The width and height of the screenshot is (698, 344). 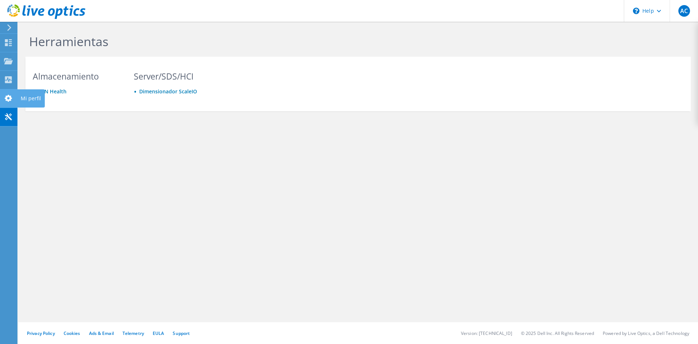 What do you see at coordinates (72, 333) in the screenshot?
I see `a: Cookies` at bounding box center [72, 333].